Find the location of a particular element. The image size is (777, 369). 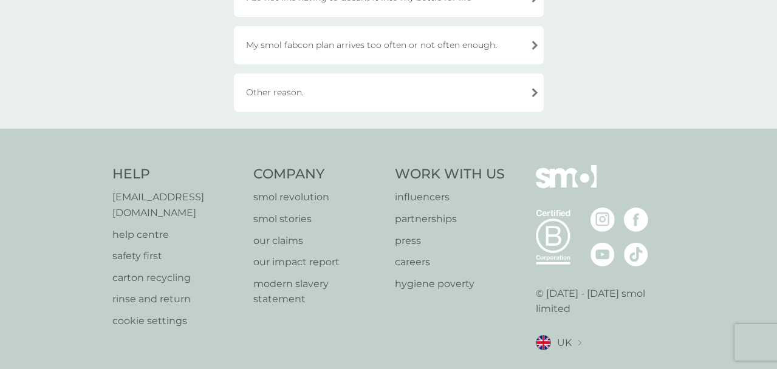

h4: Help is located at coordinates (177, 174).